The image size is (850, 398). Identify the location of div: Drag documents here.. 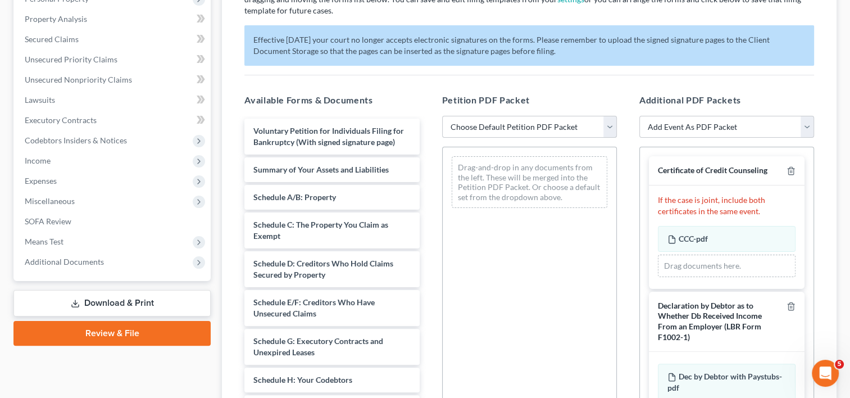
(726, 266).